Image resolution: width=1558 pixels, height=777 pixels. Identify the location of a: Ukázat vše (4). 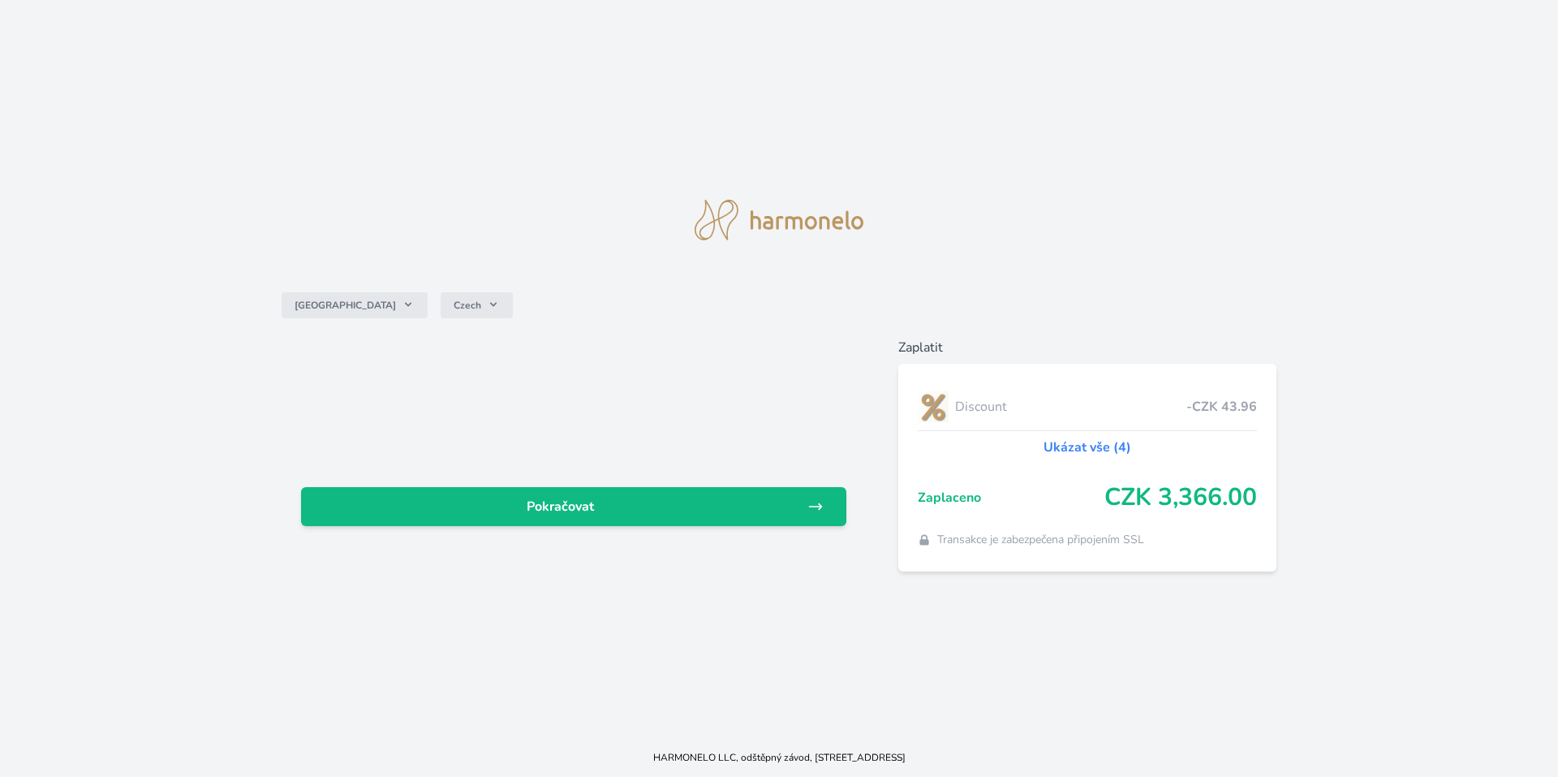
(1088, 447).